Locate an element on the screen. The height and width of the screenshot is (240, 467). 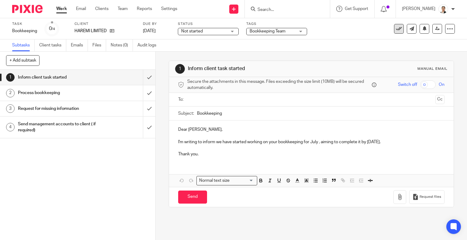
a: Team is located at coordinates (122, 9).